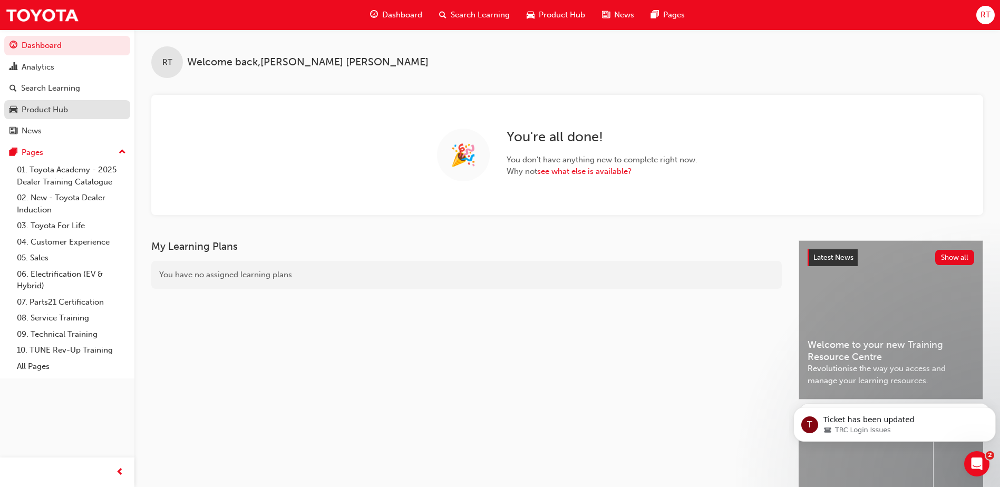 The image size is (1000, 487). Describe the element at coordinates (71, 258) in the screenshot. I see `a: 05. Sales` at that location.